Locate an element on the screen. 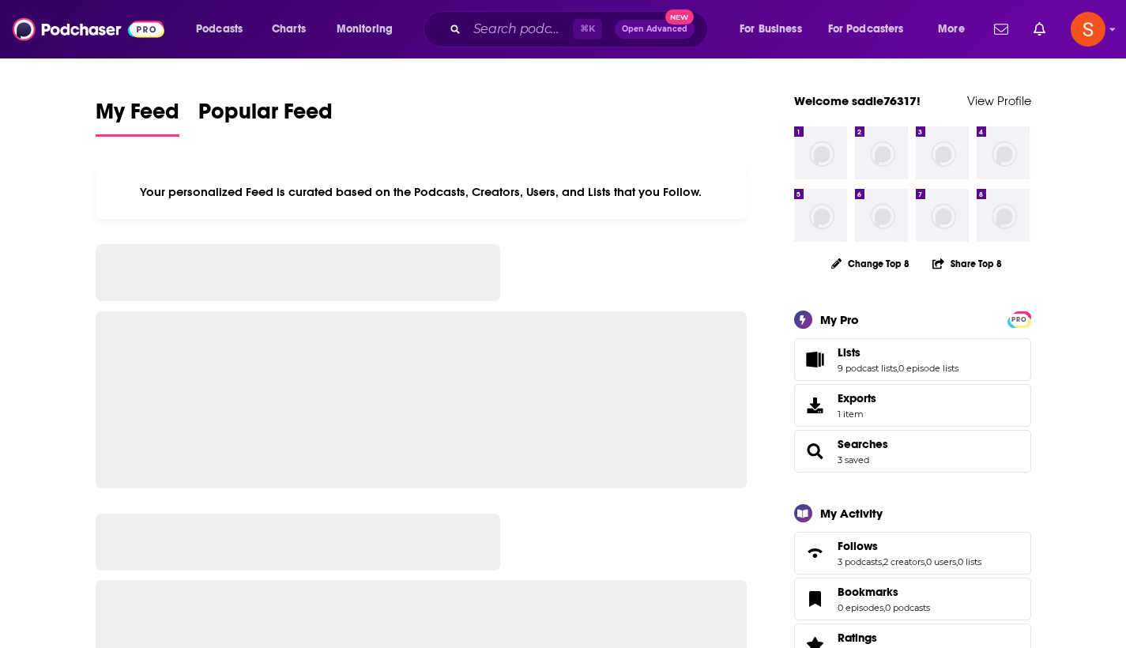 This screenshot has height=648, width=1126. a: Exports is located at coordinates (913, 405).